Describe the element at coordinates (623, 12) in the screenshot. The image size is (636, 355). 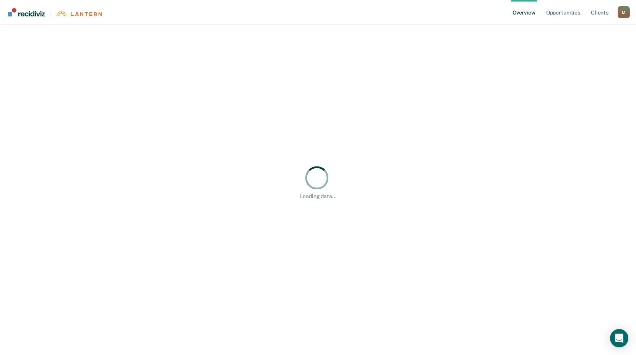
I see `button: Profile dropdown button` at that location.